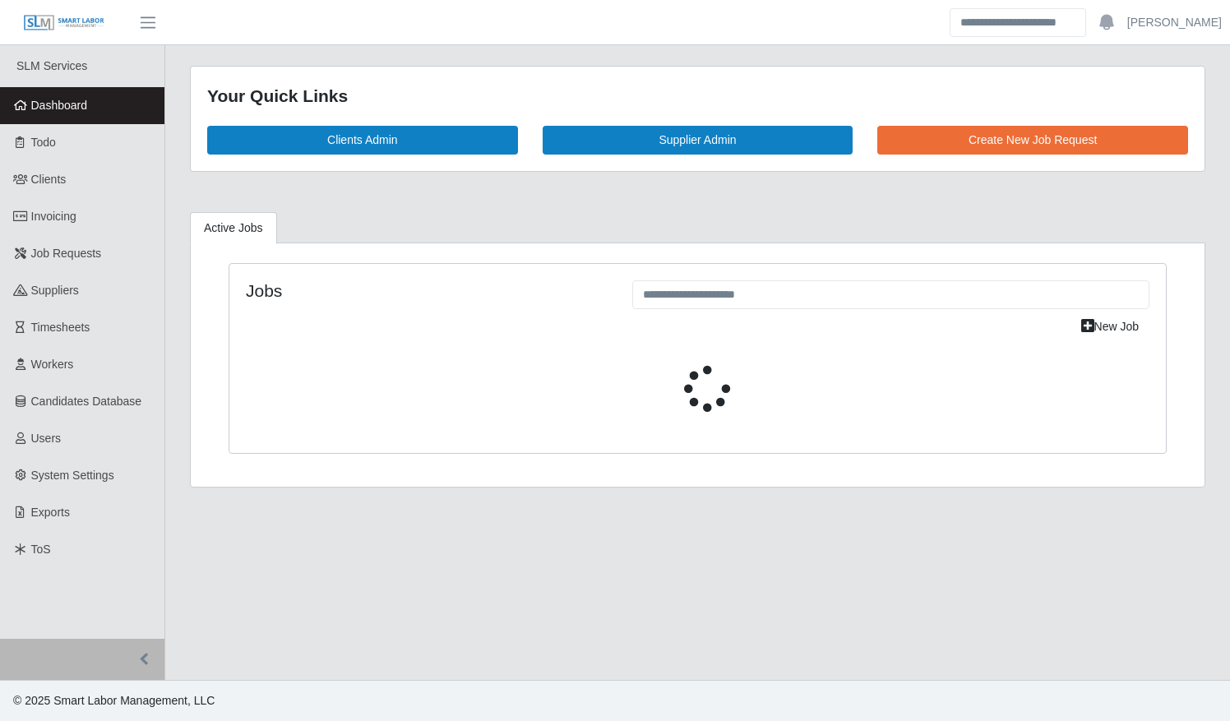 This screenshot has width=1230, height=721. Describe the element at coordinates (44, 142) in the screenshot. I see `span: Todo` at that location.